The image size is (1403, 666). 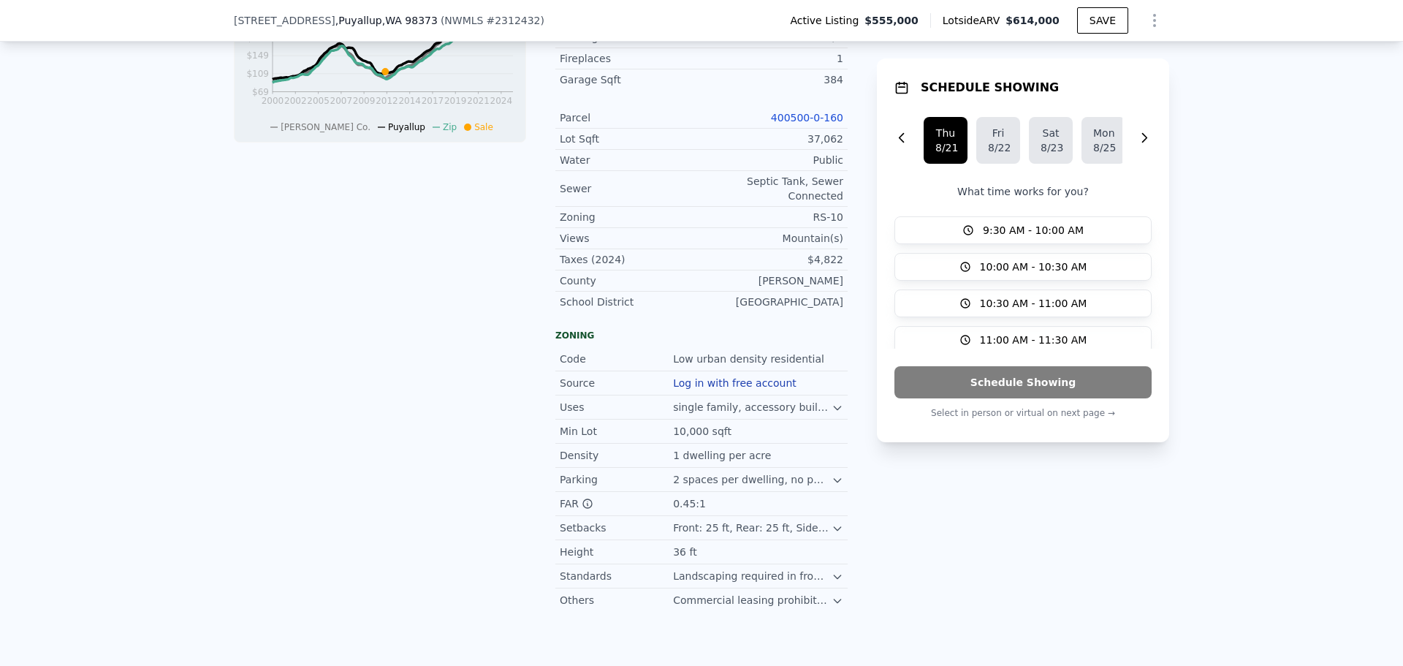 I want to click on span: , Puyallup, so click(x=387, y=20).